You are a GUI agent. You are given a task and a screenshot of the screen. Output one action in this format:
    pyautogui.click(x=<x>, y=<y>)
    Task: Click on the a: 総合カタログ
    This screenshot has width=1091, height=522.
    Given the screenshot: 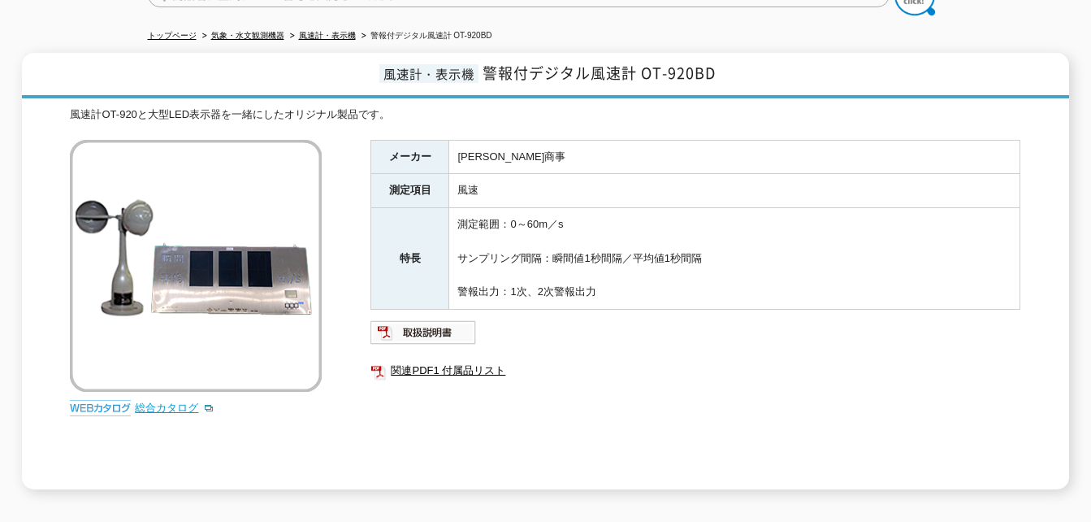 What is the action you would take?
    pyautogui.click(x=175, y=407)
    